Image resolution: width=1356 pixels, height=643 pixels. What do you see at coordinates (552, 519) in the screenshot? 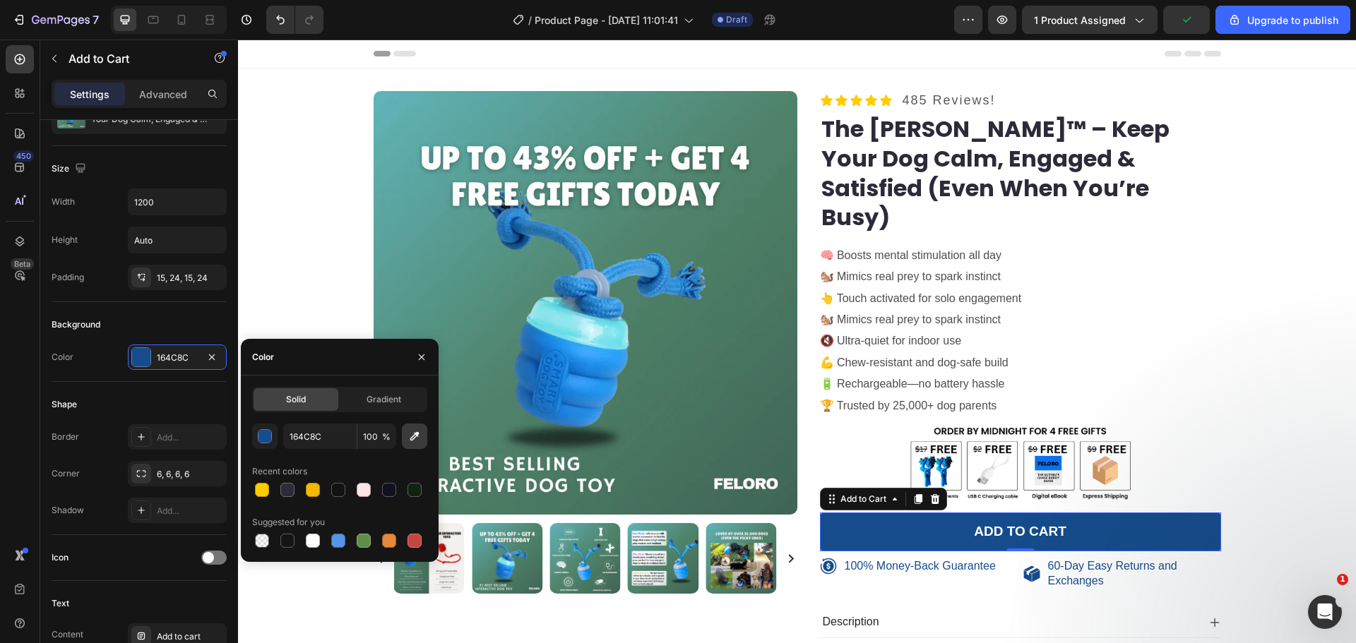
I see `button: Carousel Next Arrow` at bounding box center [552, 519].